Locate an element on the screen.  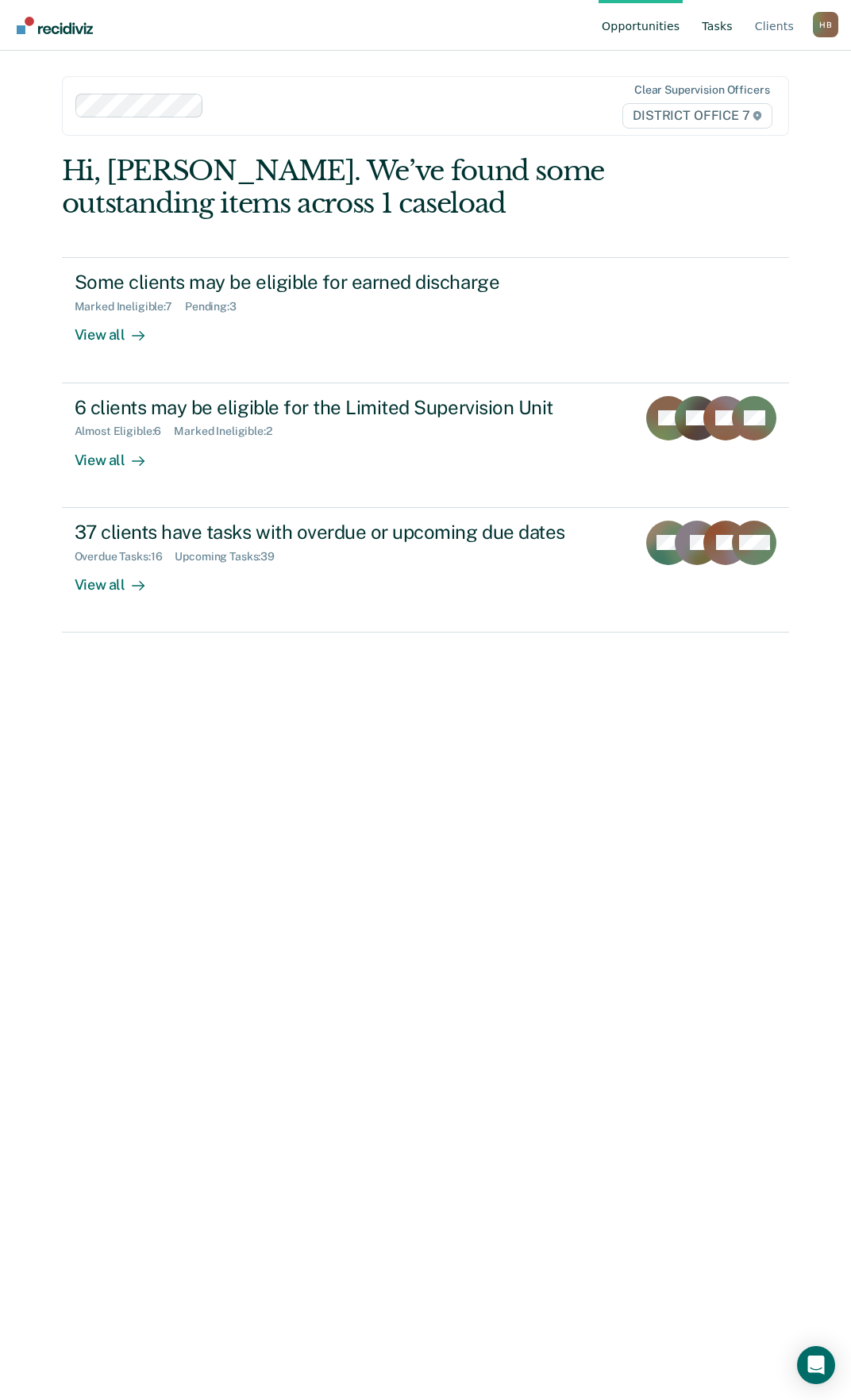
div: Almost Eligible : 6 is located at coordinates (125, 431).